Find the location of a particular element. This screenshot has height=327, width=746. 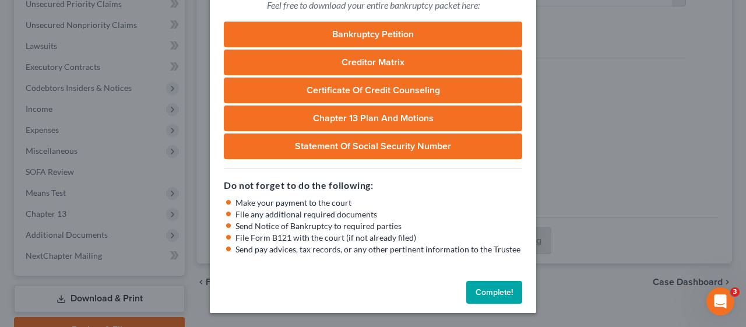

li: Send pay advices, tax records, or any other pertinent information to the Trustee is located at coordinates (379, 249).